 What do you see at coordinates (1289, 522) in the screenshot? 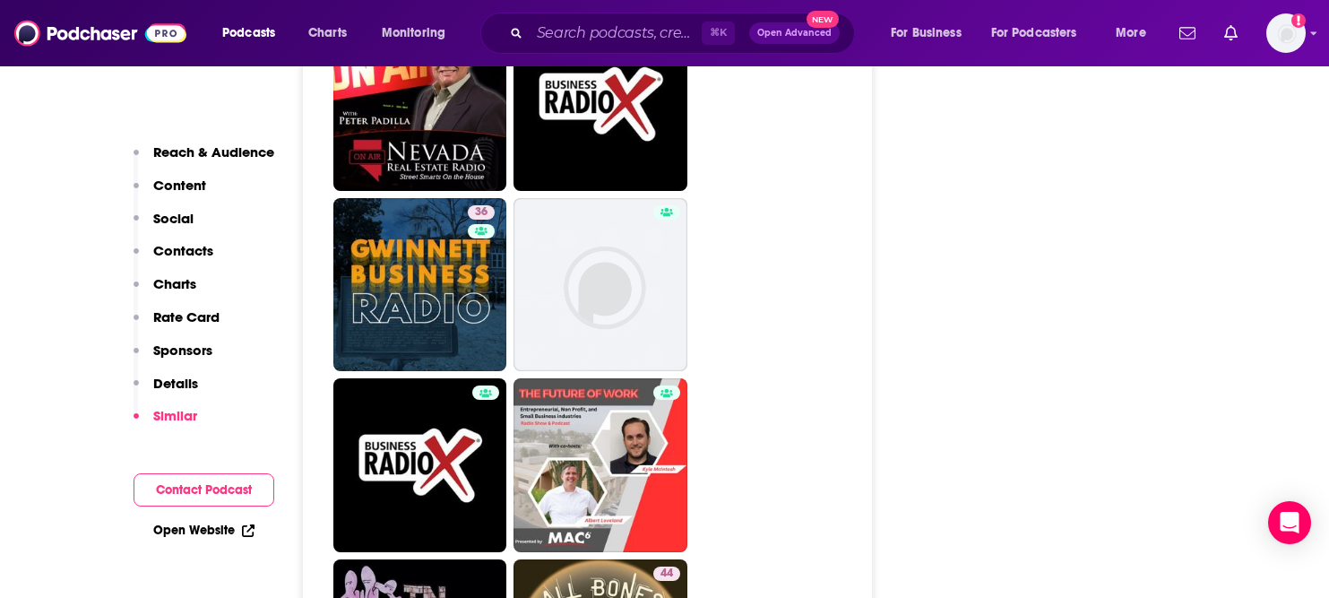
I see `div: Open Intercom Messenger` at bounding box center [1289, 522].